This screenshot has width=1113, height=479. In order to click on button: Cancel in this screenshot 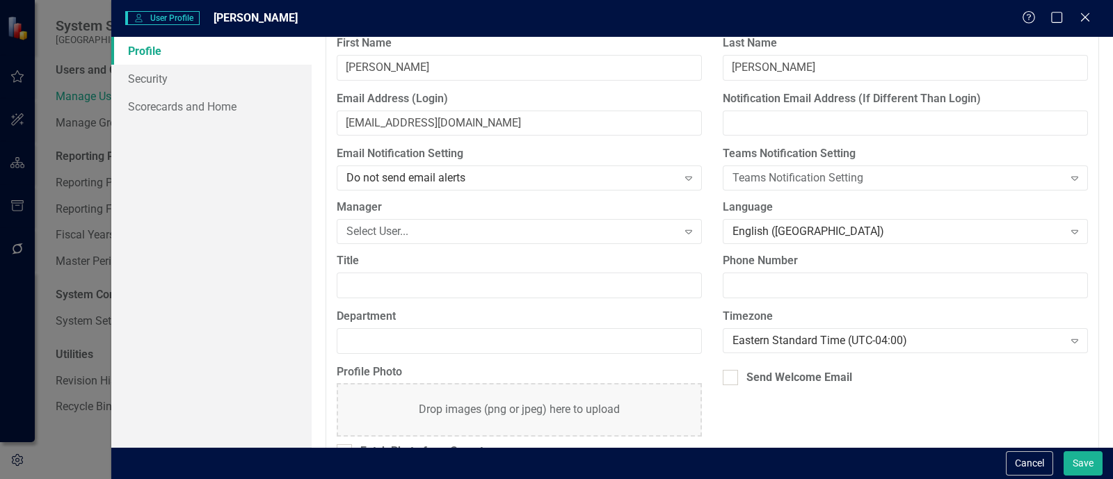, I will do `click(1029, 463)`.